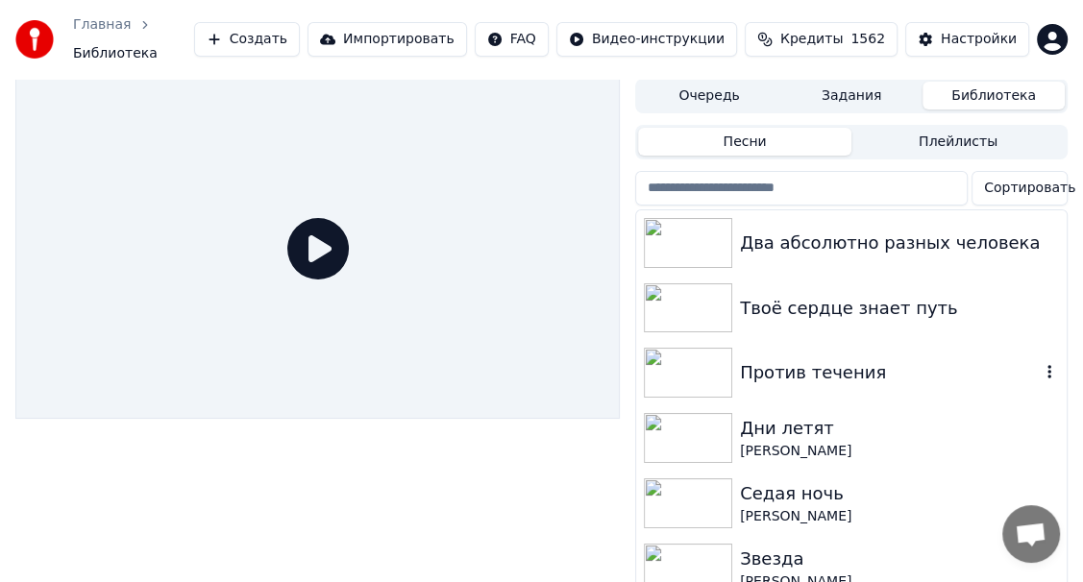 The width and height of the screenshot is (1083, 582). I want to click on a: Открытый чат, so click(1031, 534).